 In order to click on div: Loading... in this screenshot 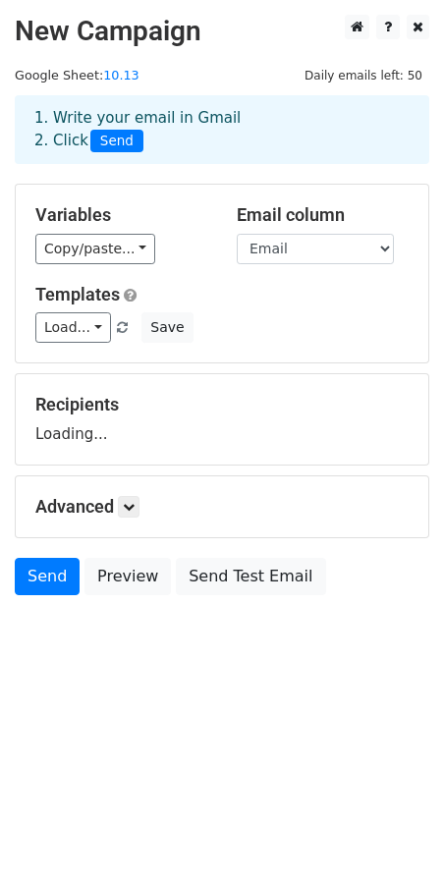, I will do `click(222, 419)`.